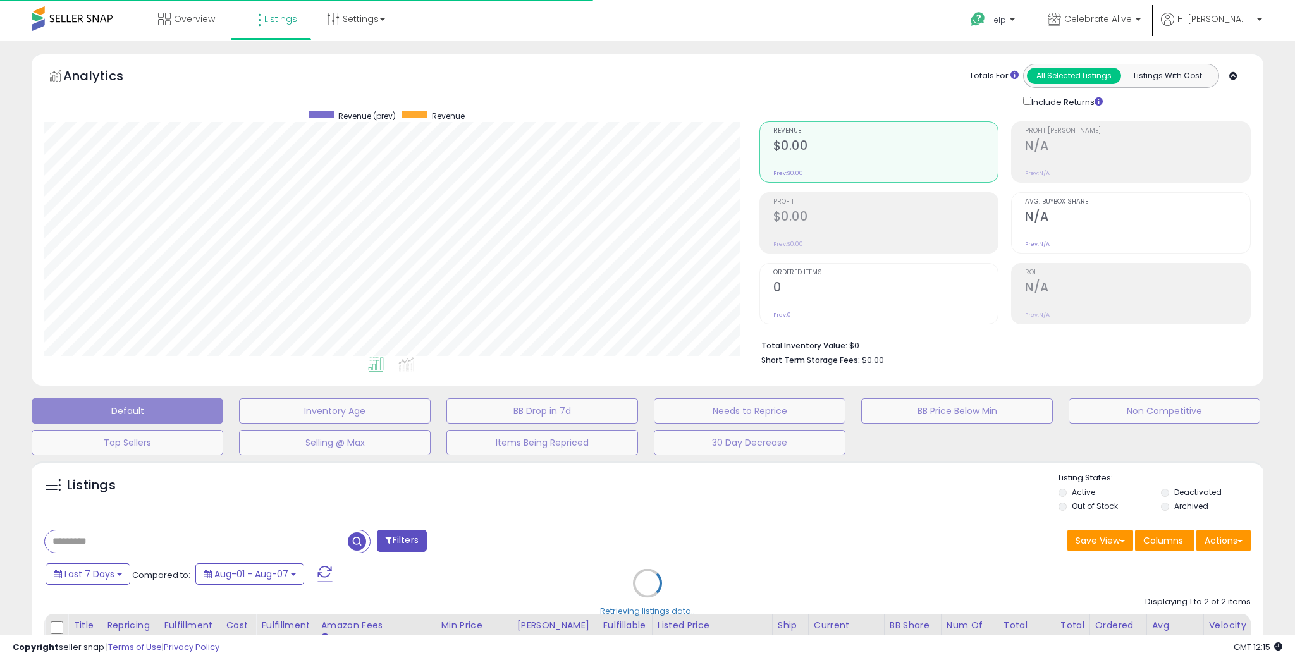 The image size is (1295, 660). I want to click on button: Needs to Reprice, so click(749, 411).